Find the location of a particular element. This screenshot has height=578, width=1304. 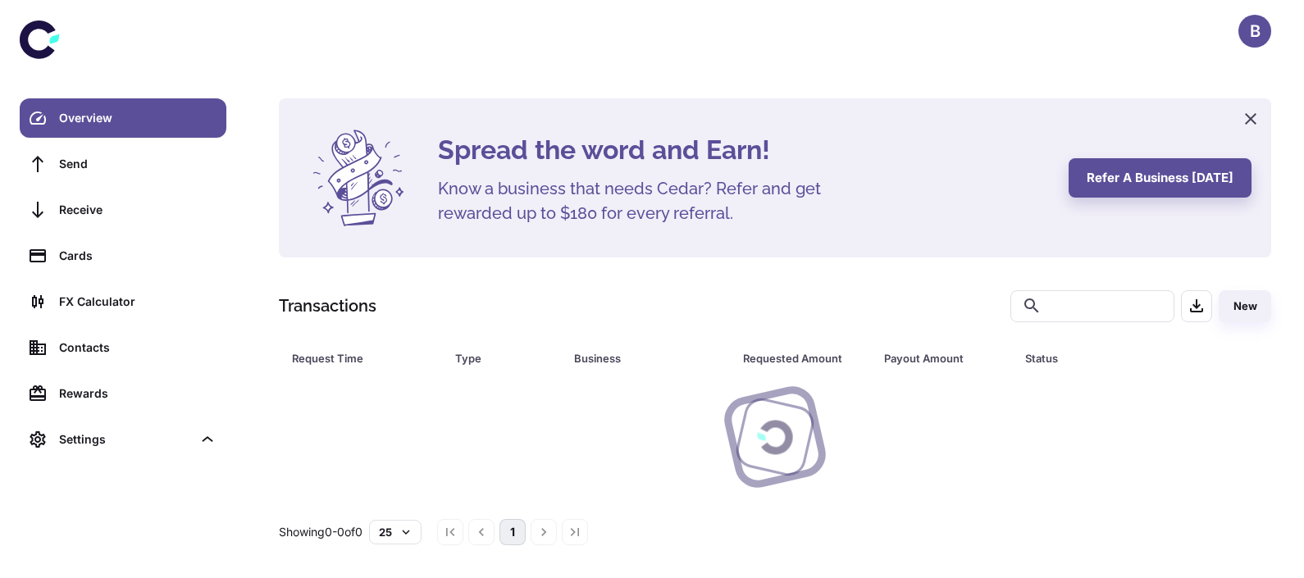

a: FX Calculator is located at coordinates (123, 302).